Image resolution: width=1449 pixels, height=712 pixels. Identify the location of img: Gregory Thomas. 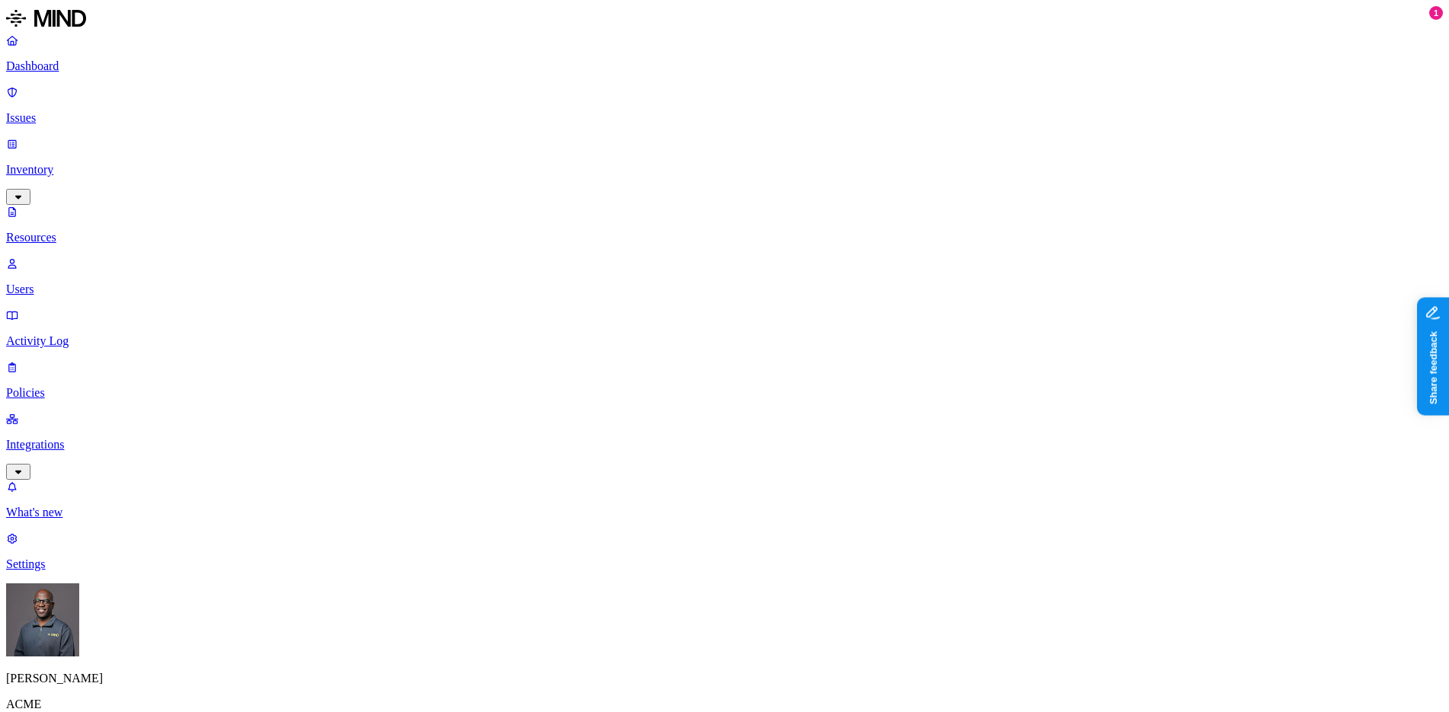
(43, 620).